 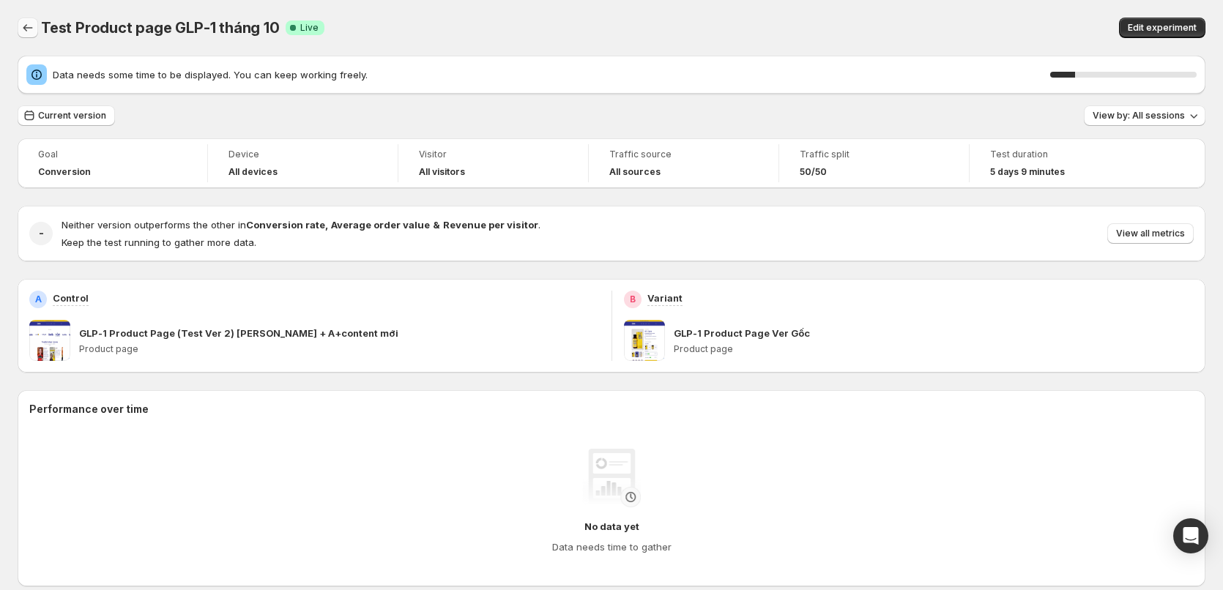 I want to click on a: GoalConversion, so click(x=112, y=163).